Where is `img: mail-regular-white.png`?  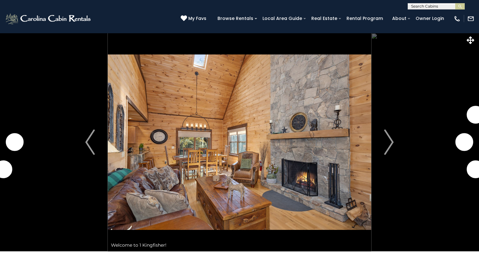 img: mail-regular-white.png is located at coordinates (471, 19).